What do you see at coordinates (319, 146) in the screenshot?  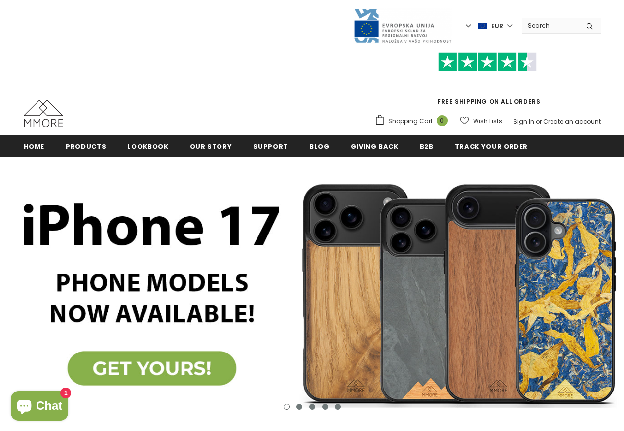 I see `span: Blog` at bounding box center [319, 146].